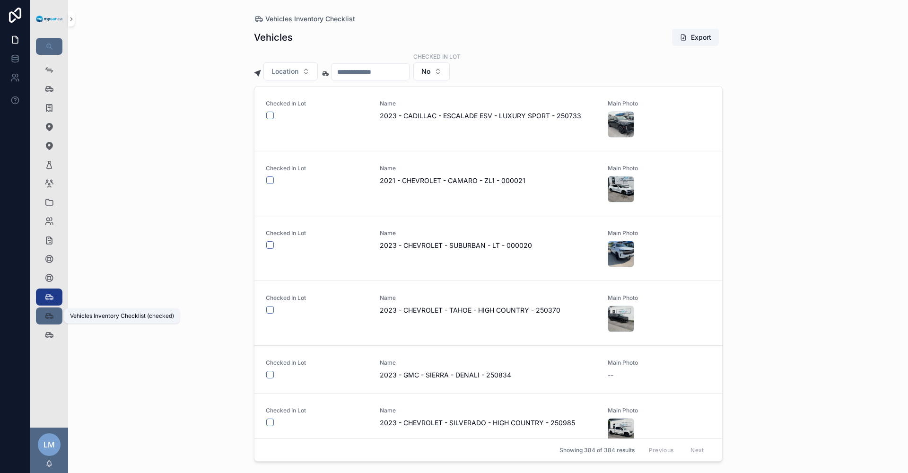 The image size is (908, 473). Describe the element at coordinates (122, 316) in the screenshot. I see `div: Vehicles Inventory Checklist (checked)` at that location.